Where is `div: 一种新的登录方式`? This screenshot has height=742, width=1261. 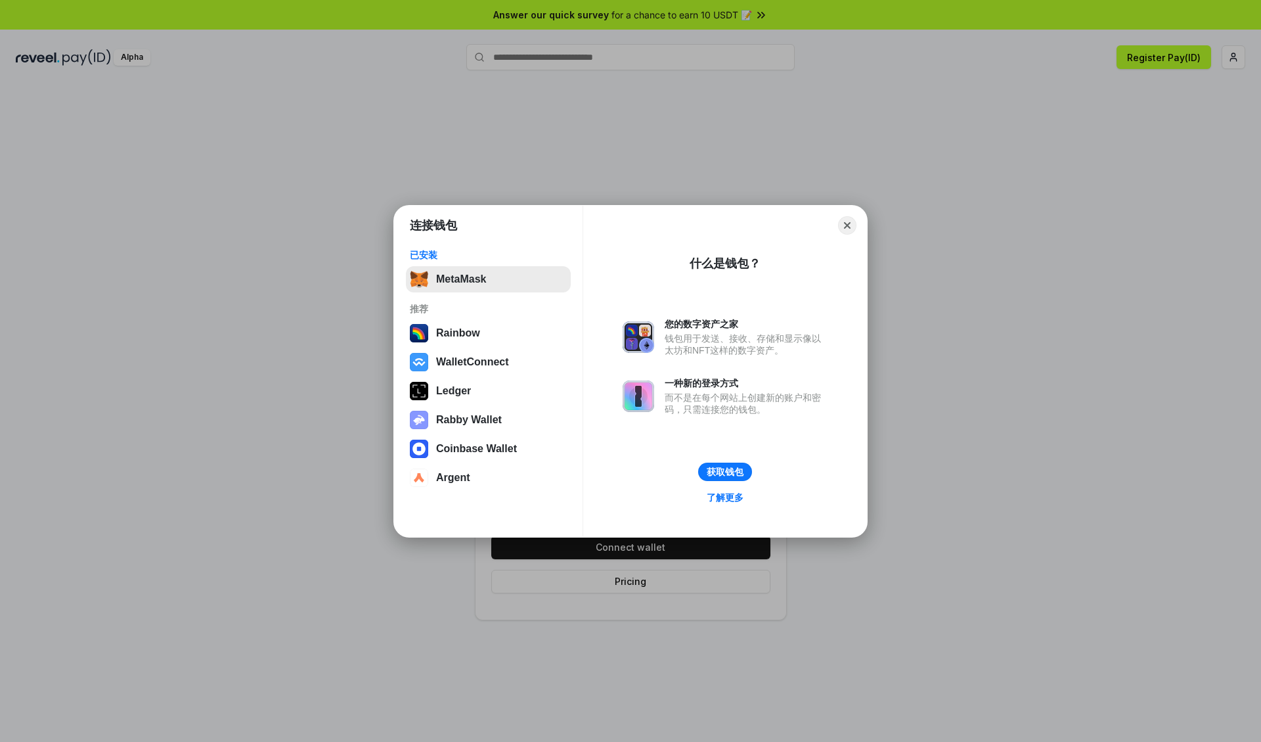
div: 一种新的登录方式 is located at coordinates (746, 383).